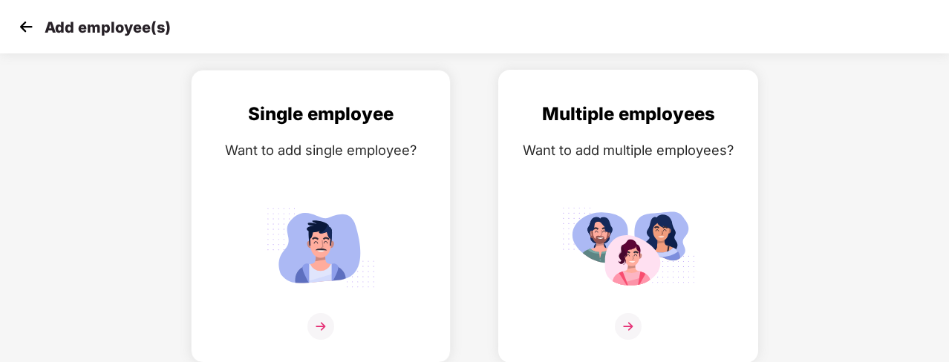 The image size is (949, 362). What do you see at coordinates (108, 27) in the screenshot?
I see `p: Add employee(s)` at bounding box center [108, 27].